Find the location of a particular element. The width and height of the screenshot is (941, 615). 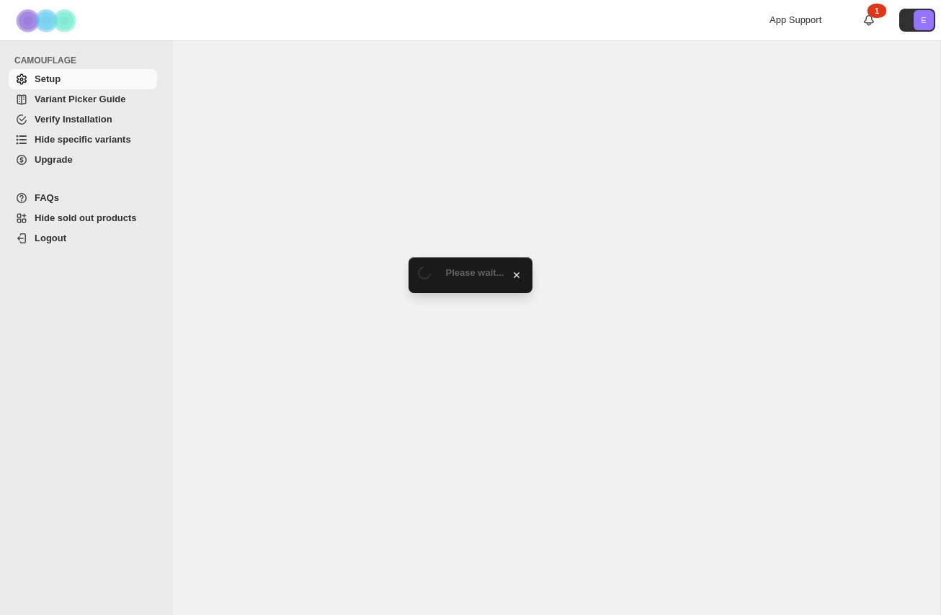

img: Camouflage is located at coordinates (48, 20).